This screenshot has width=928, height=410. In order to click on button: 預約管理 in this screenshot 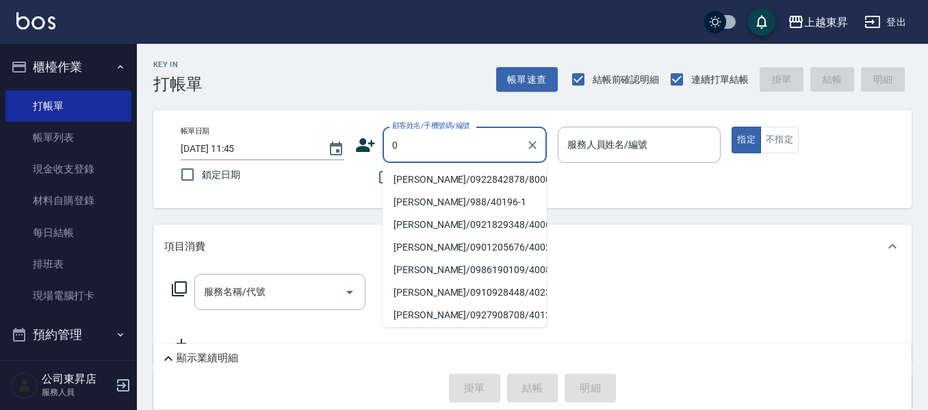, I will do `click(68, 335)`.